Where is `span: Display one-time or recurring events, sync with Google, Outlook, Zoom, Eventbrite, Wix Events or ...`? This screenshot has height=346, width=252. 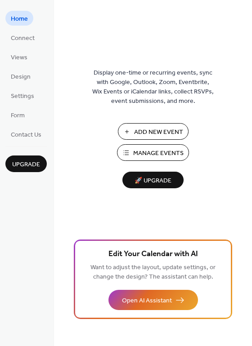
span: Display one-time or recurring events, sync with Google, Outlook, Zoom, Eventbrite, Wix Events or ... is located at coordinates (153, 87).